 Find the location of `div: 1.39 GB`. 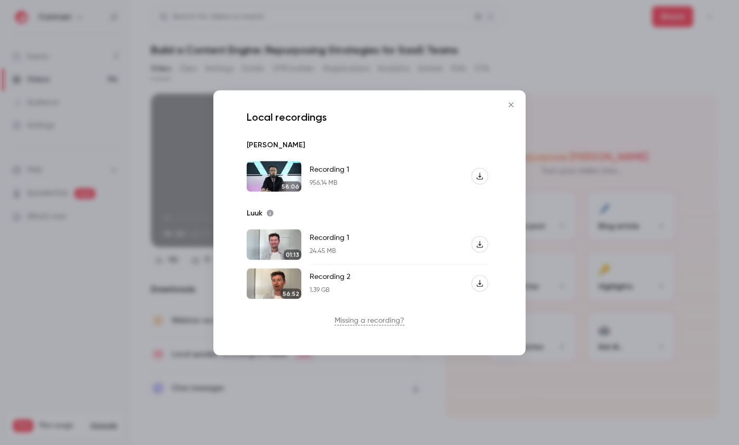

div: 1.39 GB is located at coordinates (330, 291).